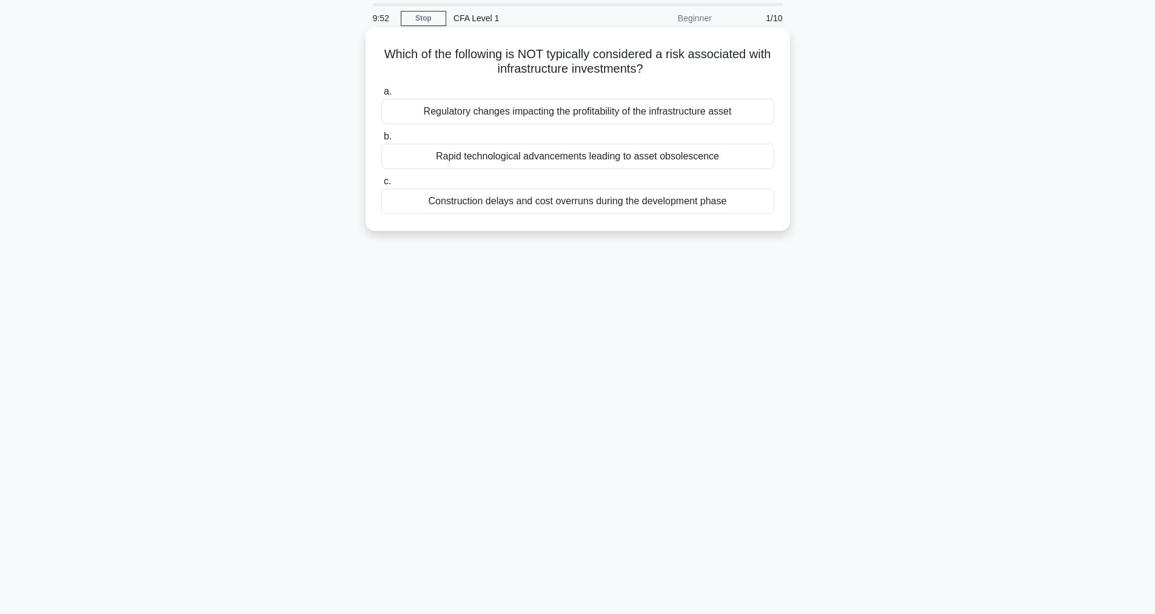  What do you see at coordinates (666, 18) in the screenshot?
I see `div: Beginner` at bounding box center [666, 18].